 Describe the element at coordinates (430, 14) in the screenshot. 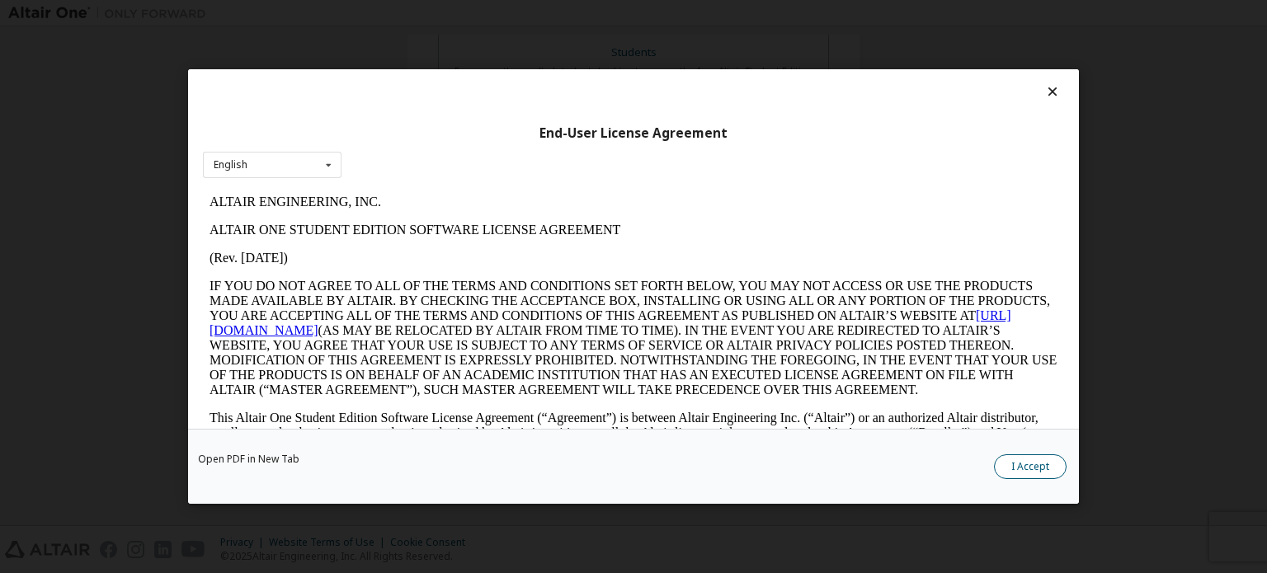

I see `p: ALTAIR ENGINEERING, INC.` at that location.